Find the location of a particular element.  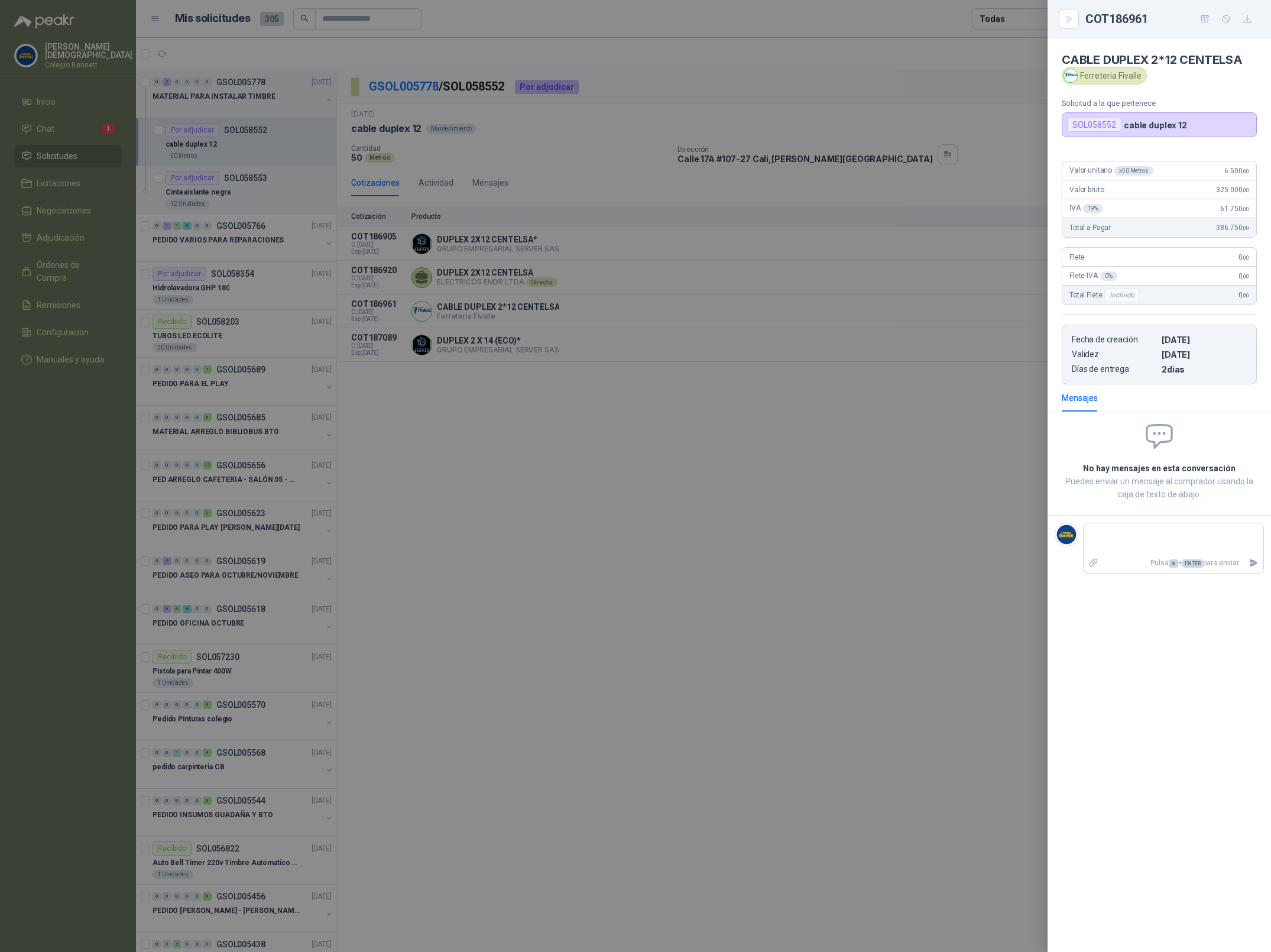

div: Incluido is located at coordinates (1122, 295).